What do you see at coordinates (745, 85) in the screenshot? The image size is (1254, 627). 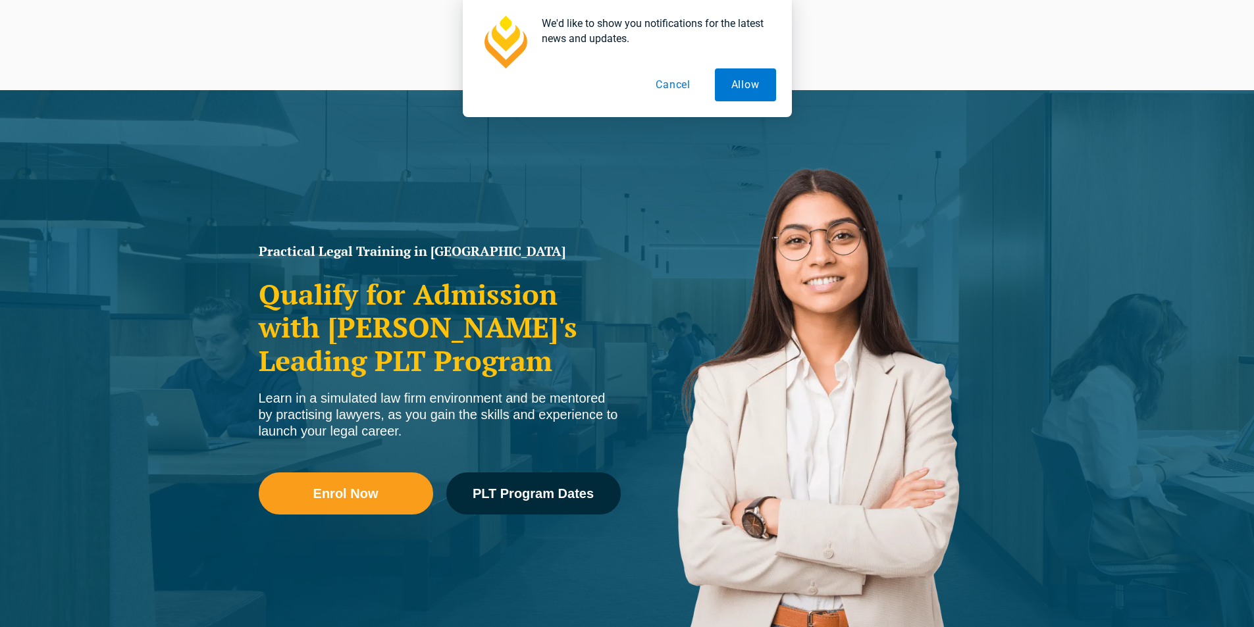 I see `button: Allow` at bounding box center [745, 85].